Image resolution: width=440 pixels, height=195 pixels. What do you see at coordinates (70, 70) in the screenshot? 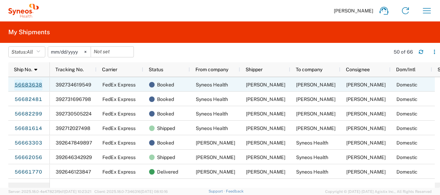
I see `span: Tracking No.` at bounding box center [70, 70].